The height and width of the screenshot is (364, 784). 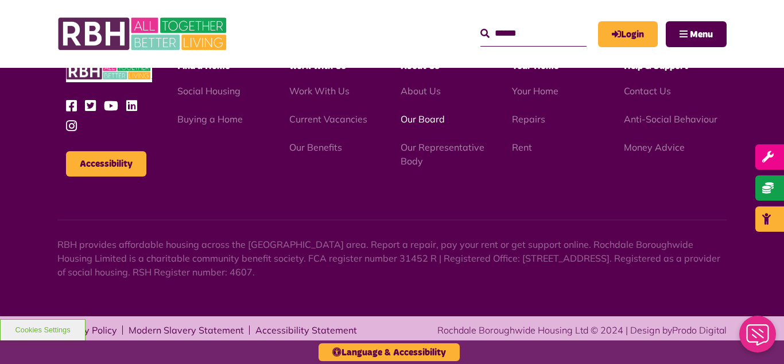 What do you see at coordinates (582, 330) in the screenshot?
I see `div: Rochdale Boroughwide Housing Ltd © 2024 | Design by` at bounding box center [582, 330].